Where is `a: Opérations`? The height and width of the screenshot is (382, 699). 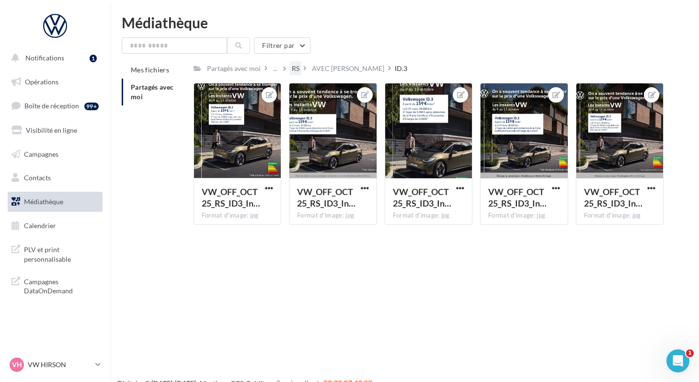 a: Opérations is located at coordinates (55, 82).